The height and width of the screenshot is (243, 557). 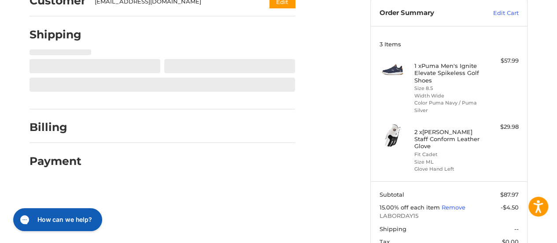 I want to click on div: $57.99, so click(x=501, y=61).